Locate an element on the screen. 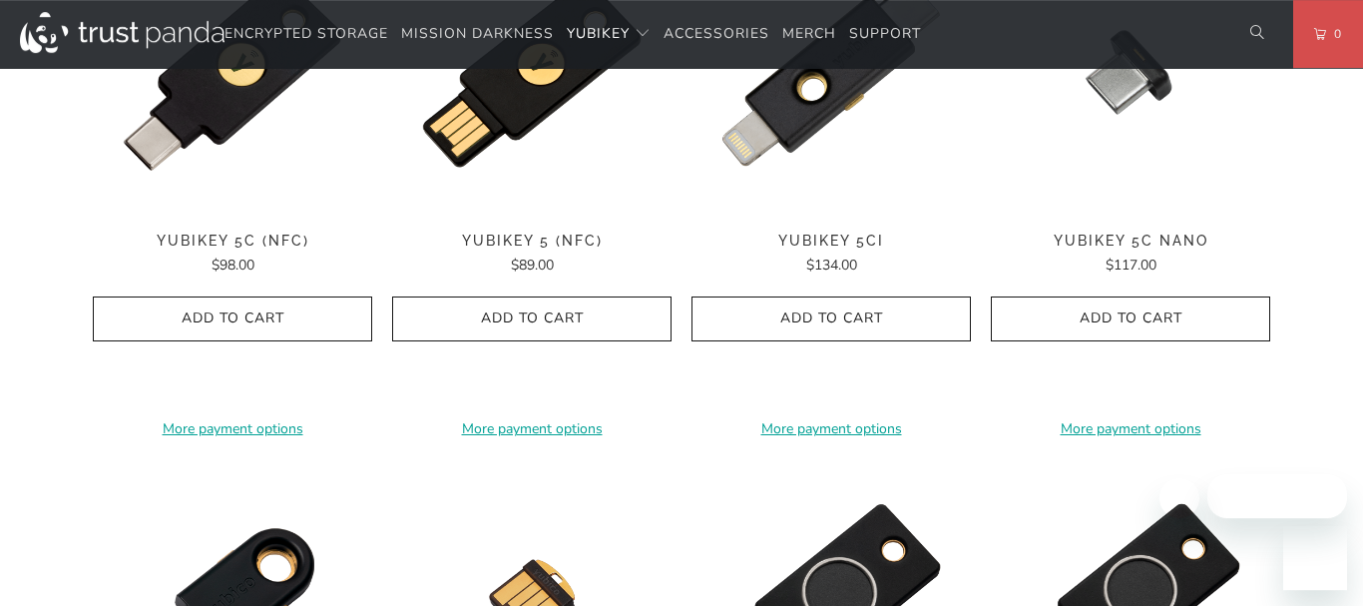 This screenshot has width=1363, height=606. span: 0 is located at coordinates (1334, 34).